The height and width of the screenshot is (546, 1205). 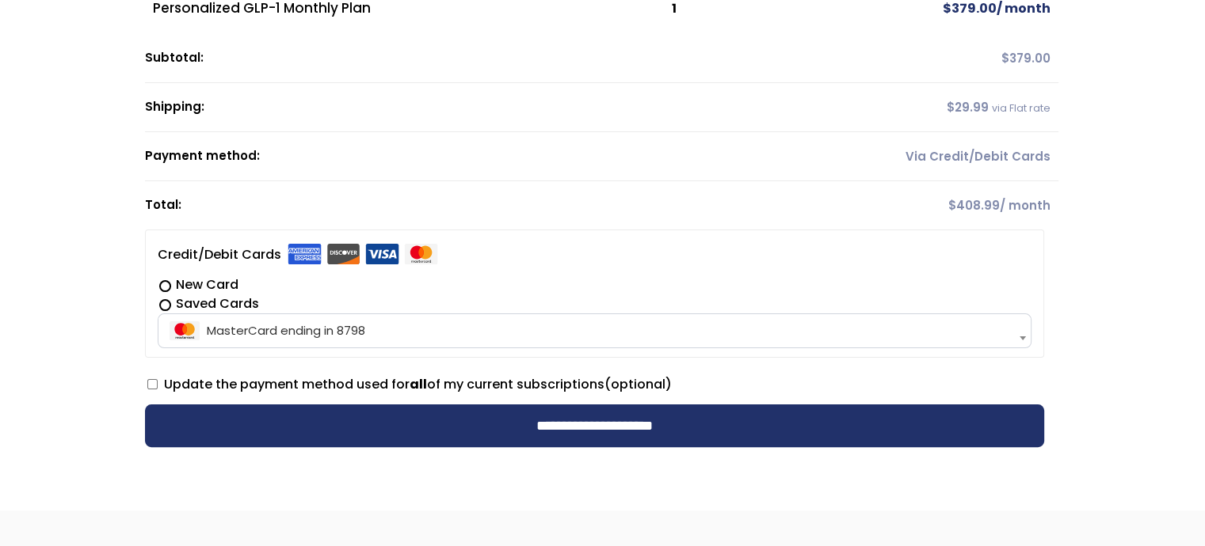 What do you see at coordinates (973, 205) in the screenshot?
I see `span: 408.99` at bounding box center [973, 205].